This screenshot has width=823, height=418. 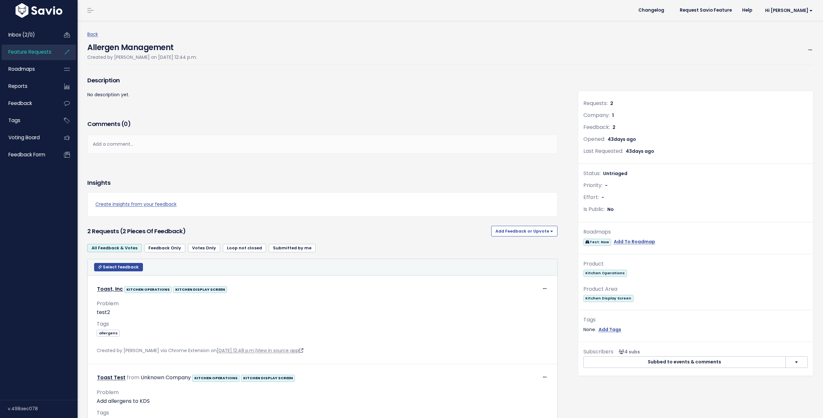 What do you see at coordinates (22, 35) in the screenshot?
I see `span: Inbox (2/0)` at bounding box center [22, 35].